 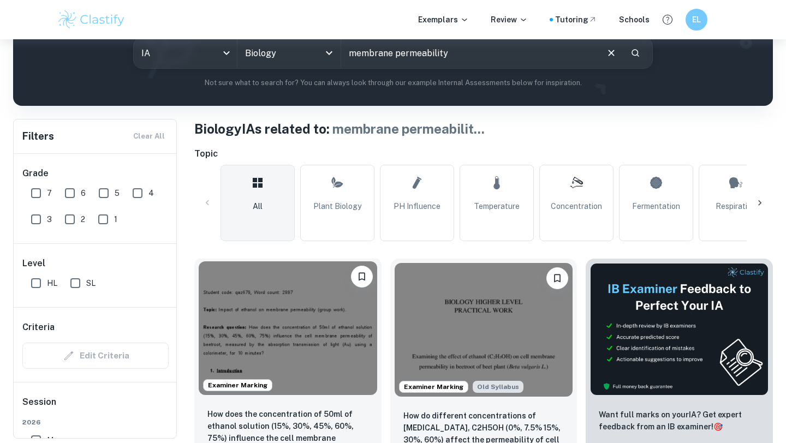 What do you see at coordinates (576, 20) in the screenshot?
I see `a: Tutoring` at bounding box center [576, 20].